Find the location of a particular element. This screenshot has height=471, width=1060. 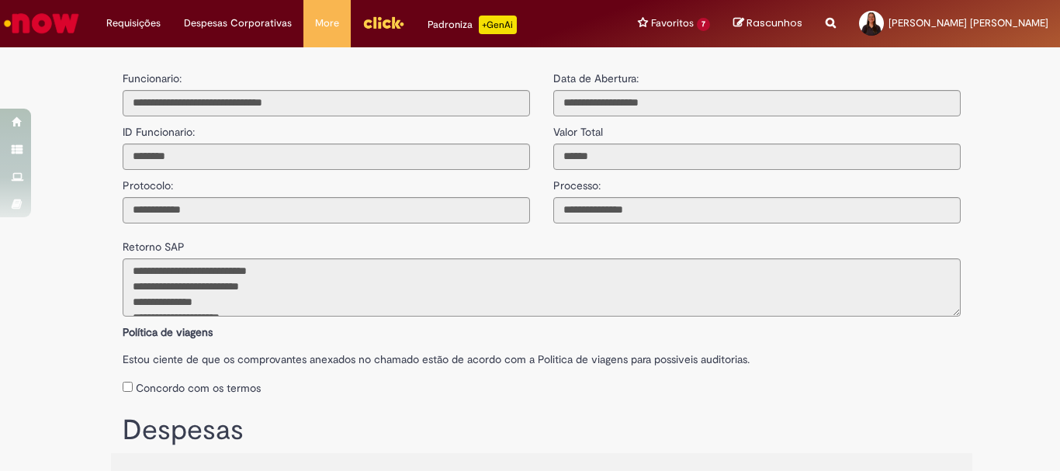

b: Política de viagens is located at coordinates (168, 332).